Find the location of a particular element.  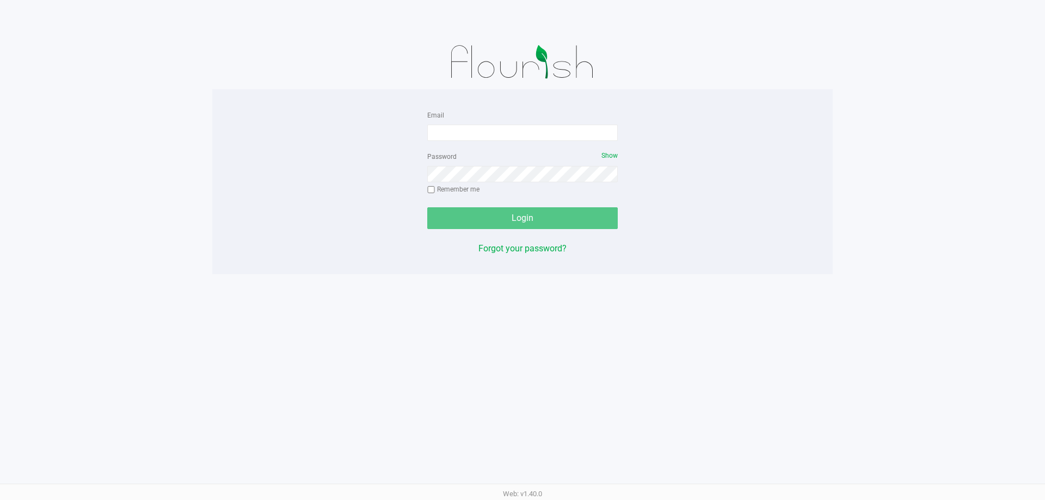

span: Show is located at coordinates (610, 156).